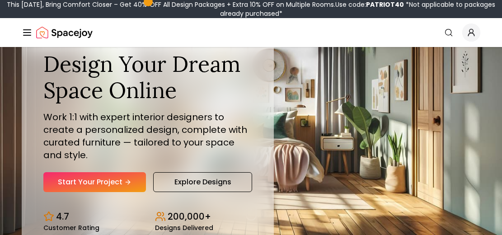  What do you see at coordinates (71, 228) in the screenshot?
I see `small: Customer Rating` at bounding box center [71, 228].